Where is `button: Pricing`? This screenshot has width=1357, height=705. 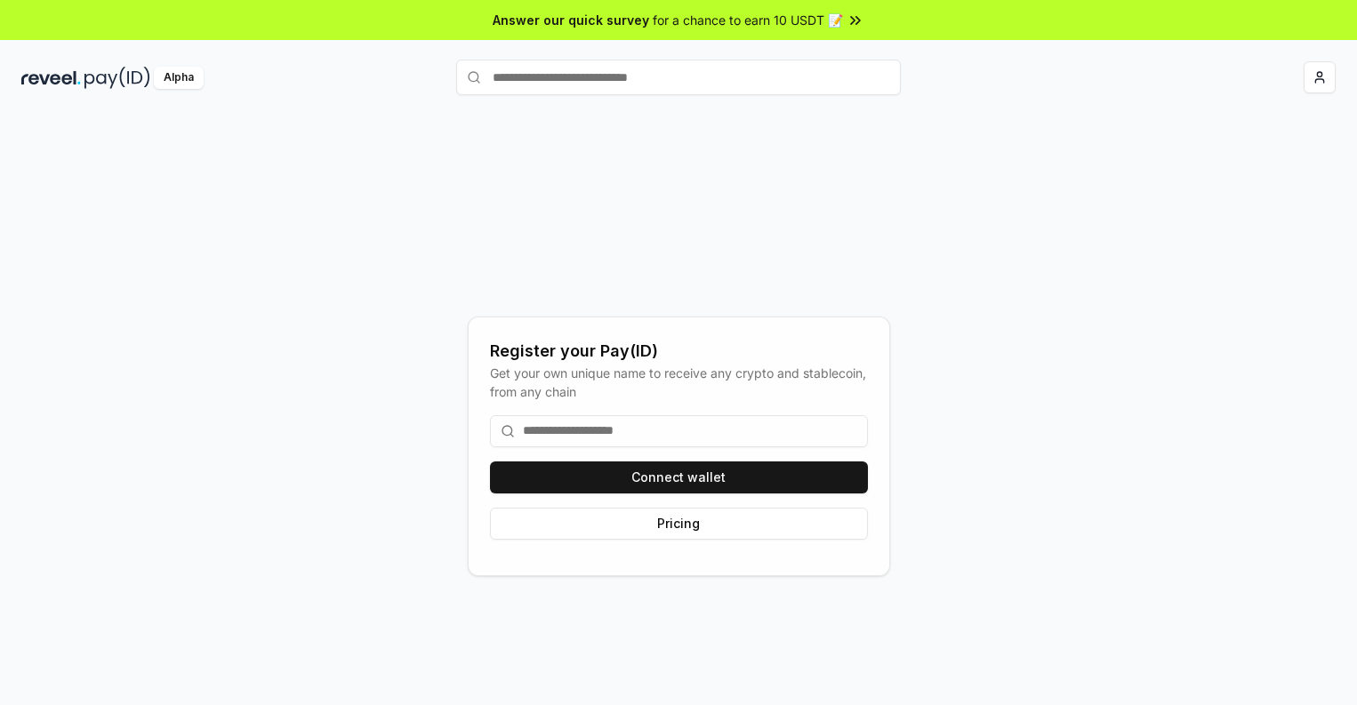 button: Pricing is located at coordinates (678, 524).